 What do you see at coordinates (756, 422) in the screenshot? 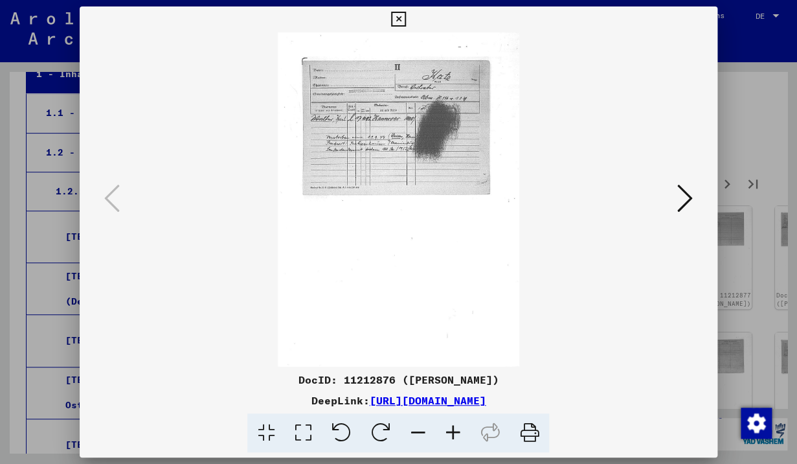
I see `div: Zustimmung ändern` at bounding box center [756, 422].